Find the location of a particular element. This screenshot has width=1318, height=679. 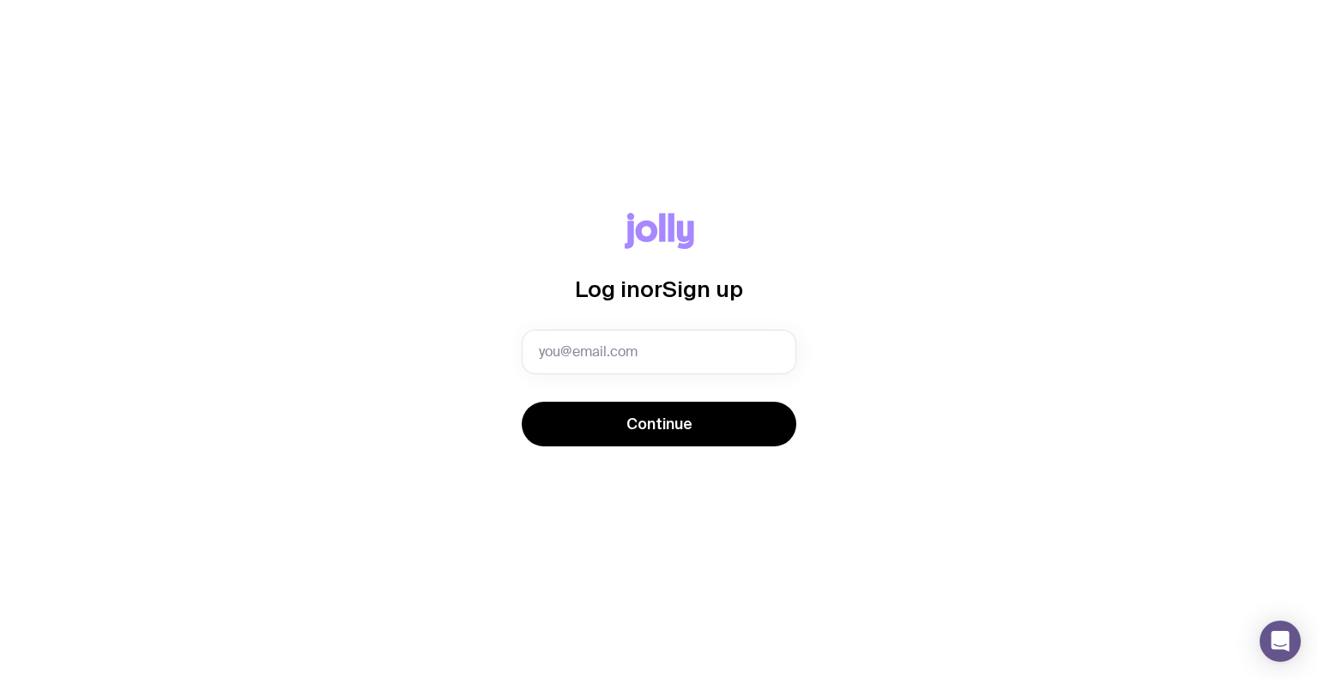

span: Continue is located at coordinates (659, 424).